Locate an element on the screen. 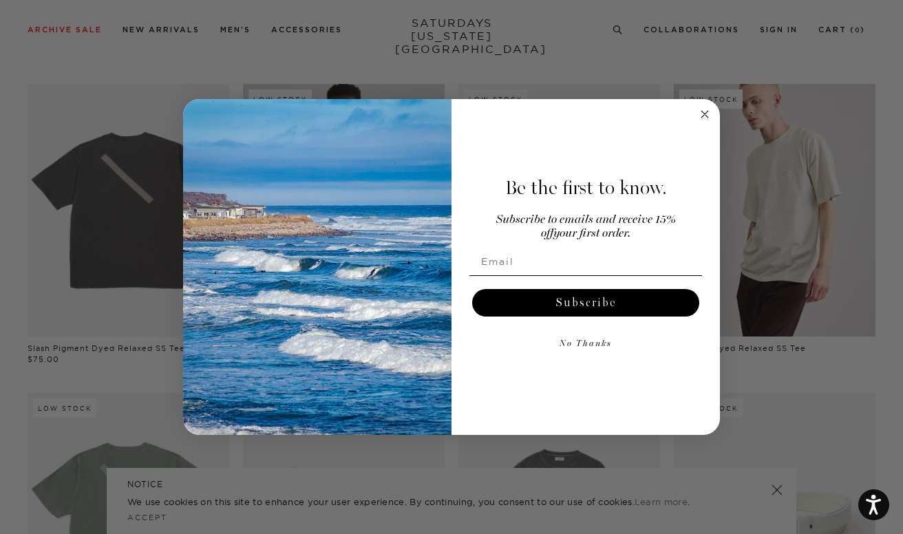  img: 125c788d-000d-4f3e-b05a-1b92b2a23ec9.jpeg is located at coordinates (317, 267).